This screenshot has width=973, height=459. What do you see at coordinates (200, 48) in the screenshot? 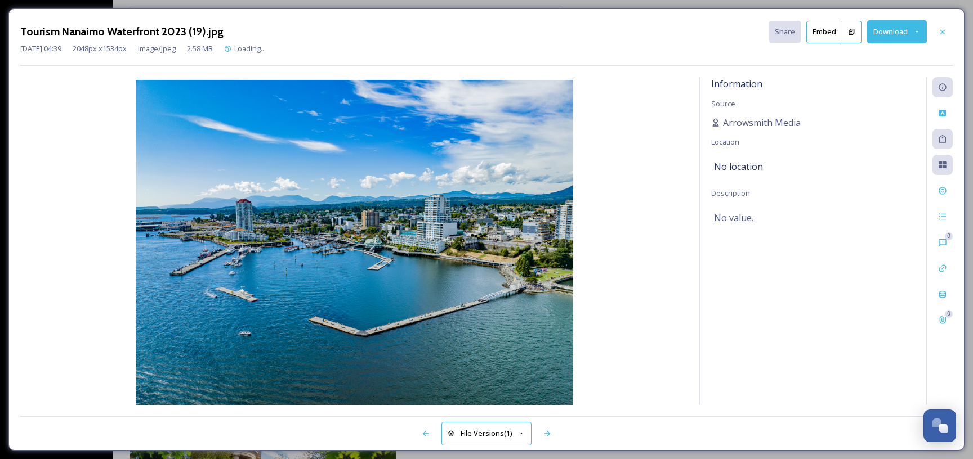
I see `span: 2.58 MB` at bounding box center [200, 48].